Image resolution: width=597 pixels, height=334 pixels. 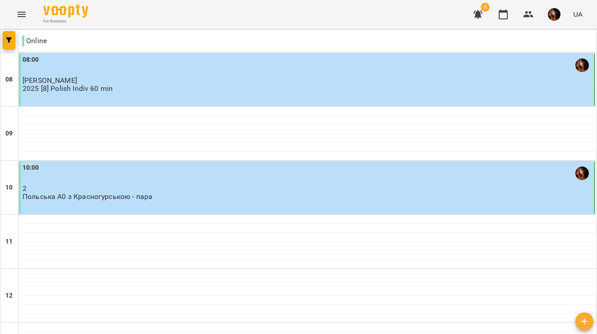 I want to click on label: 10:00, so click(x=31, y=168).